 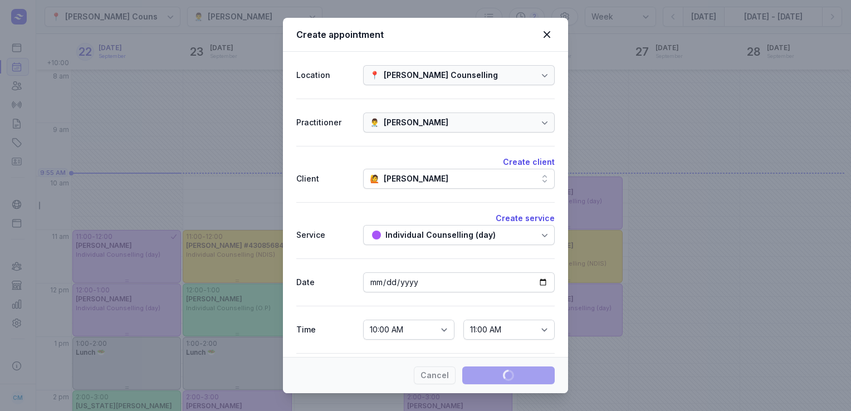 What do you see at coordinates (525, 218) in the screenshot?
I see `button: Create service` at bounding box center [525, 218].